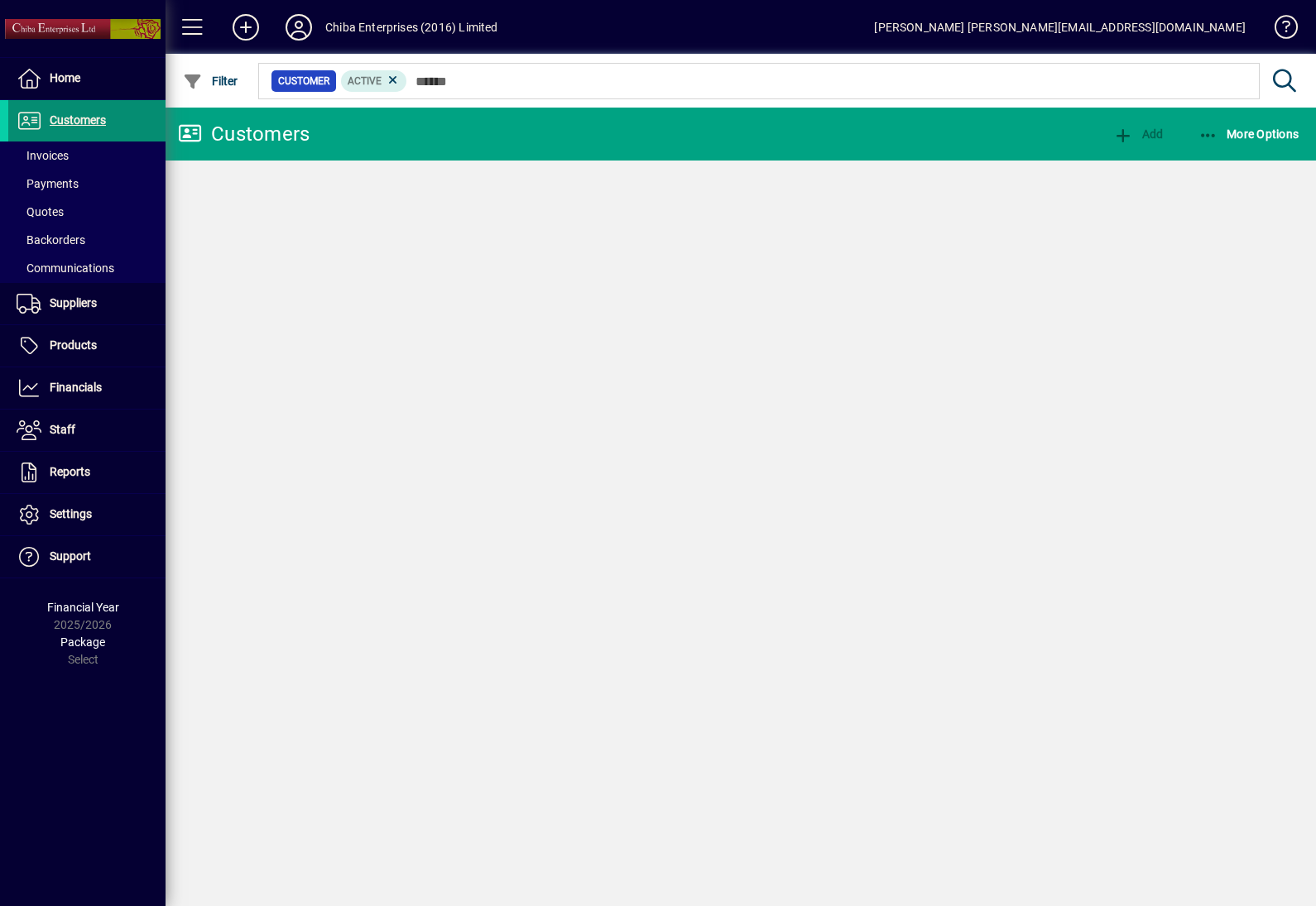  Describe the element at coordinates (39, 212) in the screenshot. I see `span: Quotes` at that location.